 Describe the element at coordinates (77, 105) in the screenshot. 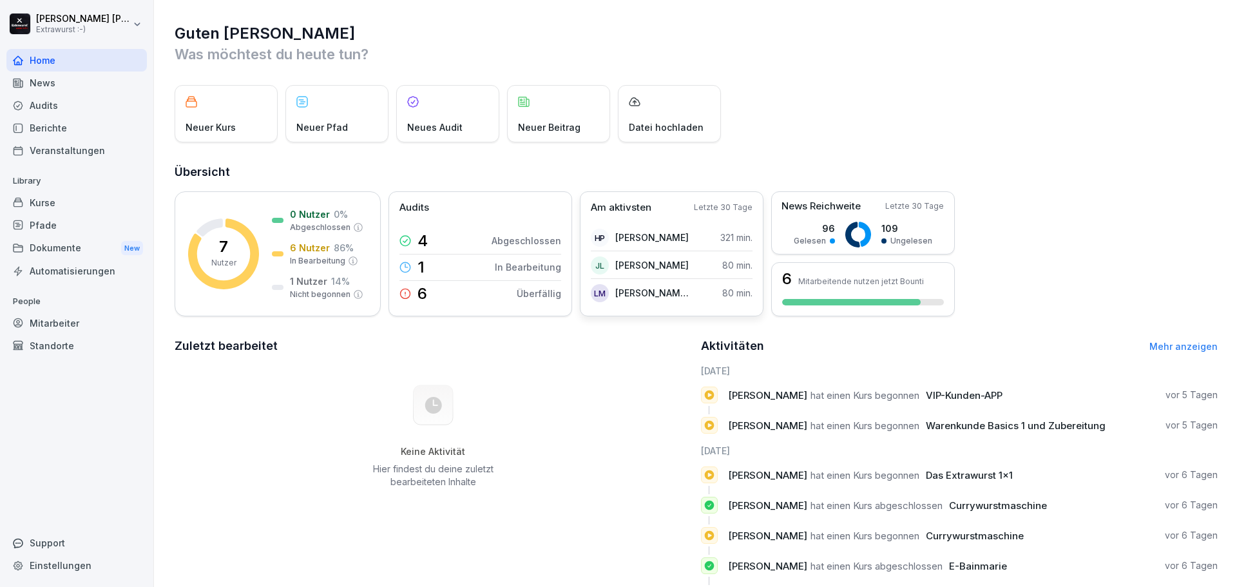

I see `div: Audits` at that location.